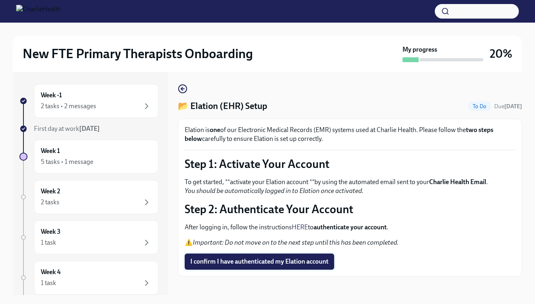  Describe the element at coordinates (274, 191) in the screenshot. I see `em: You should be automatically logged in to Elation once activated.` at that location.